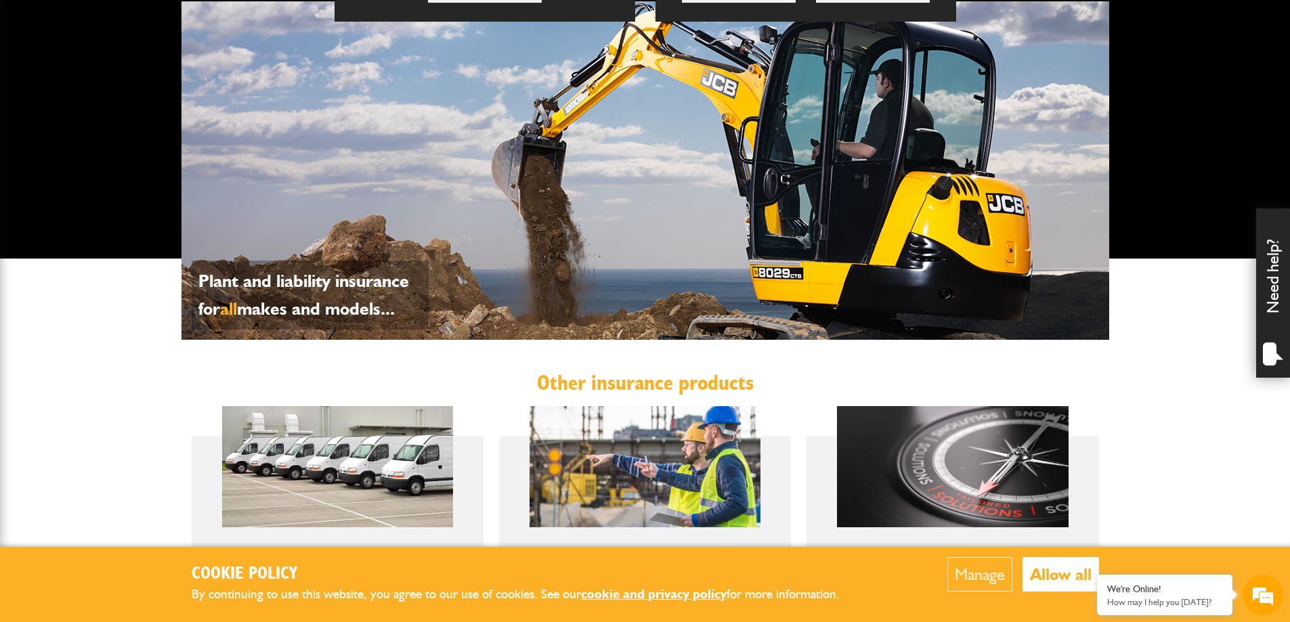  I want to click on a: cookie and privacy policy, so click(654, 594).